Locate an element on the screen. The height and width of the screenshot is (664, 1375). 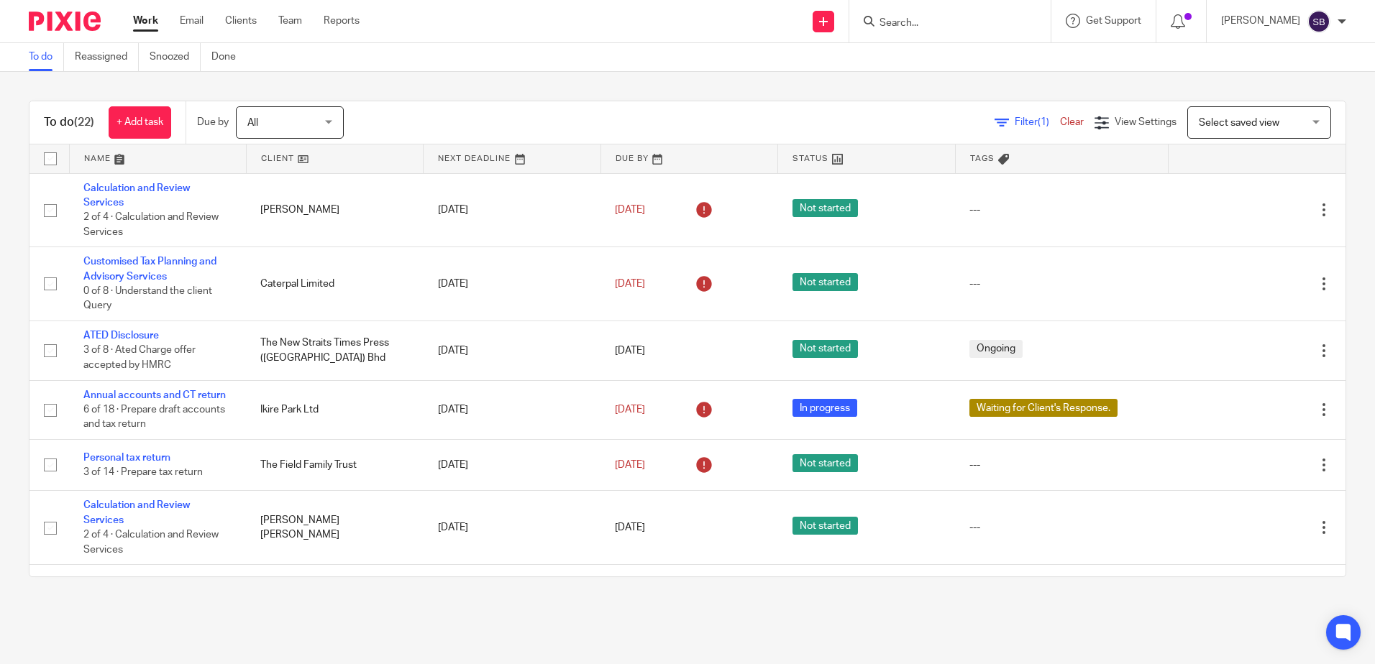
span: (1) is located at coordinates (1043, 122).